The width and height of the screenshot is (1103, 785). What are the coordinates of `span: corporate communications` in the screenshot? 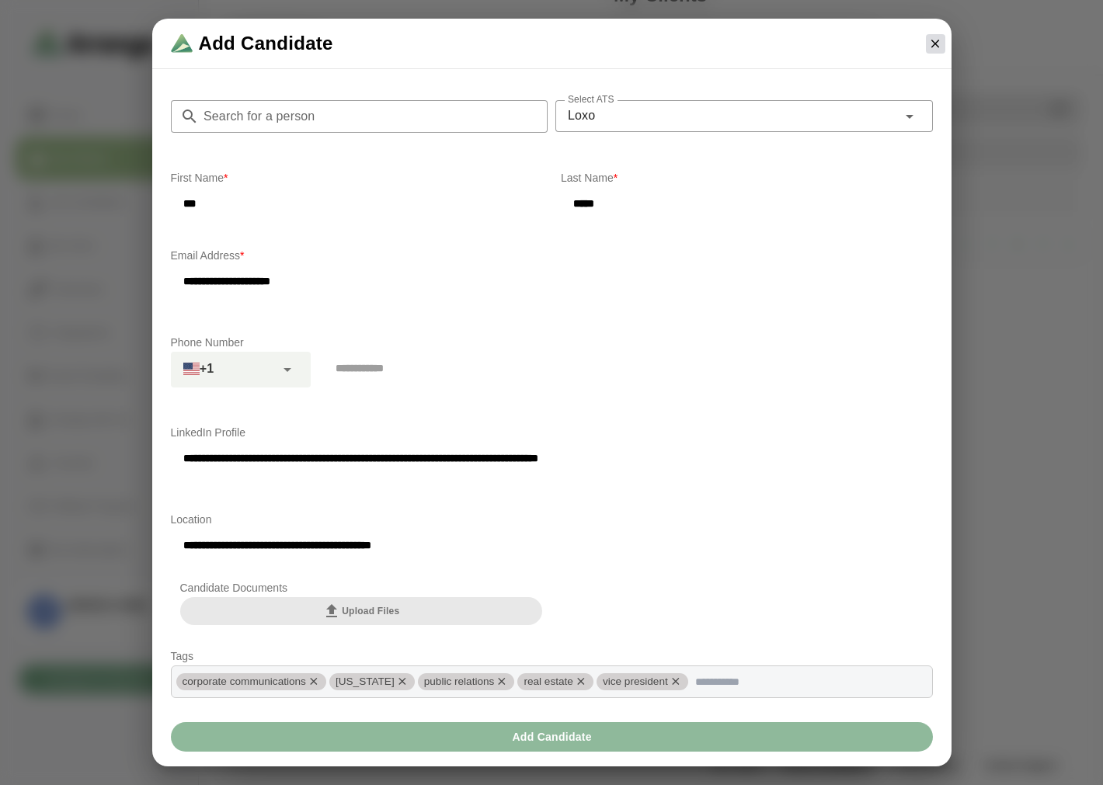 It's located at (244, 681).